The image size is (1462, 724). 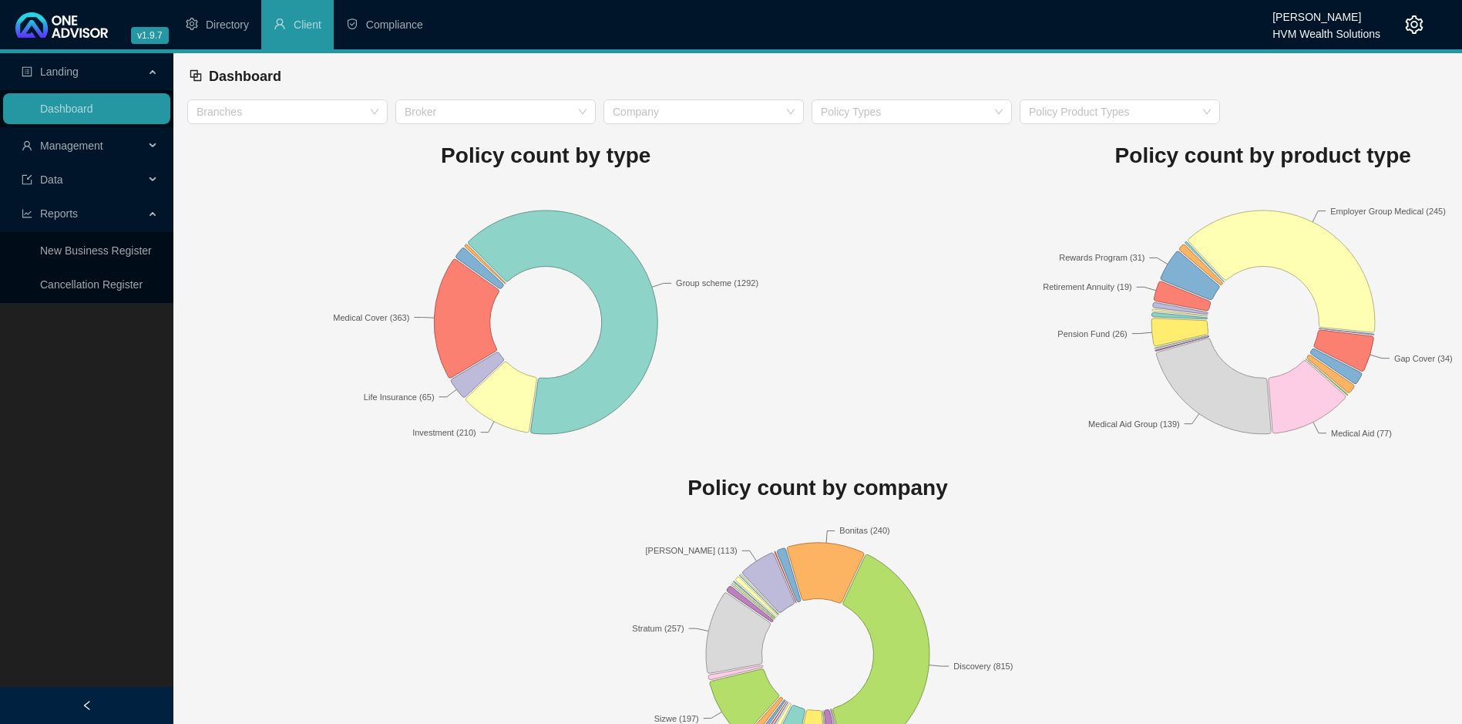 What do you see at coordinates (1326, 29) in the screenshot?
I see `div: HVM Wealth Solutions` at bounding box center [1326, 29].